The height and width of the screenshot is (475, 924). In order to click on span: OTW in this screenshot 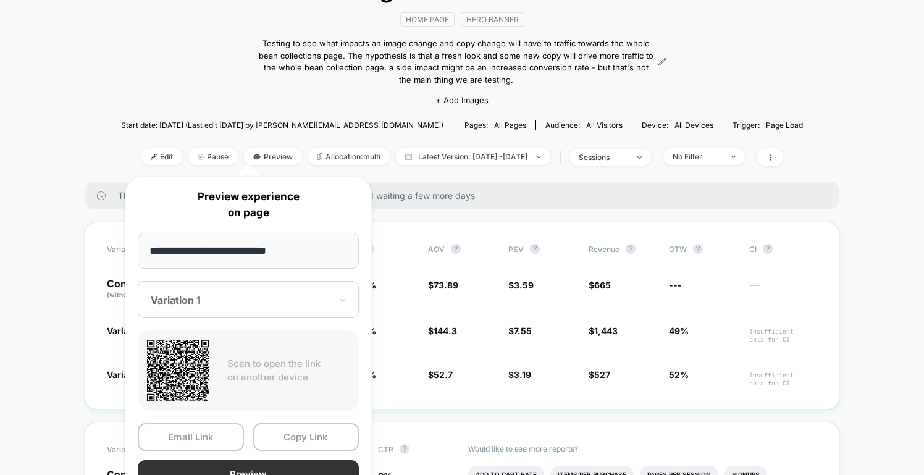, I will do `click(703, 249)`.